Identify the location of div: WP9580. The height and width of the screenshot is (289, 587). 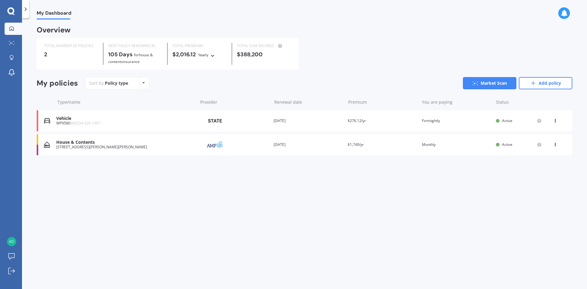
(125, 123).